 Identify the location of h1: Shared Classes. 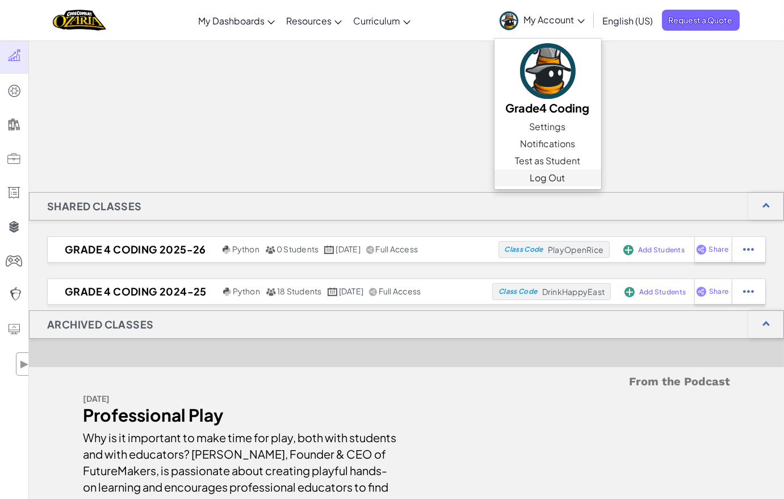
(94, 206).